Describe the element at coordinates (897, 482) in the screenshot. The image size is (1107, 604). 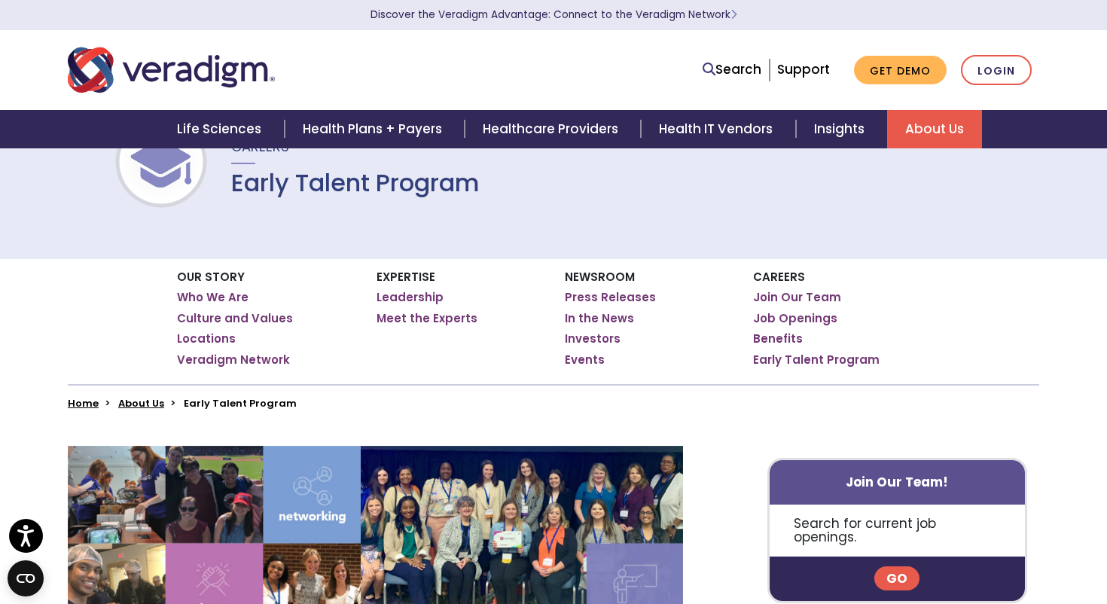
I see `strong: Join Our Team!` at that location.